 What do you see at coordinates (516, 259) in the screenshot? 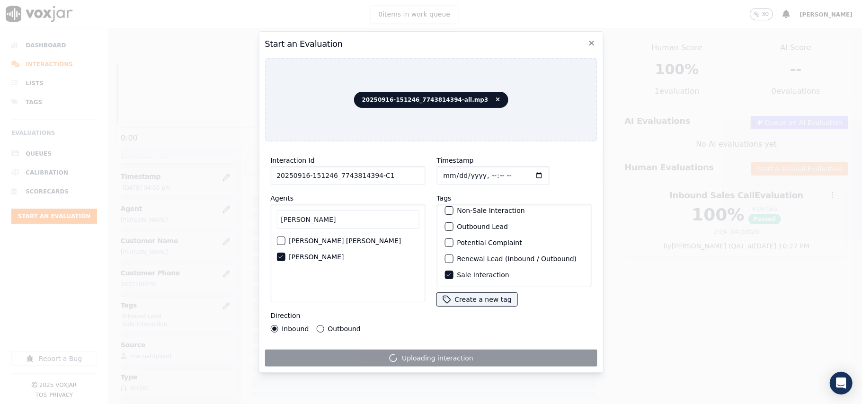
I see `label: Renewal Lead (Inbound / Outbound)` at bounding box center [516, 259].